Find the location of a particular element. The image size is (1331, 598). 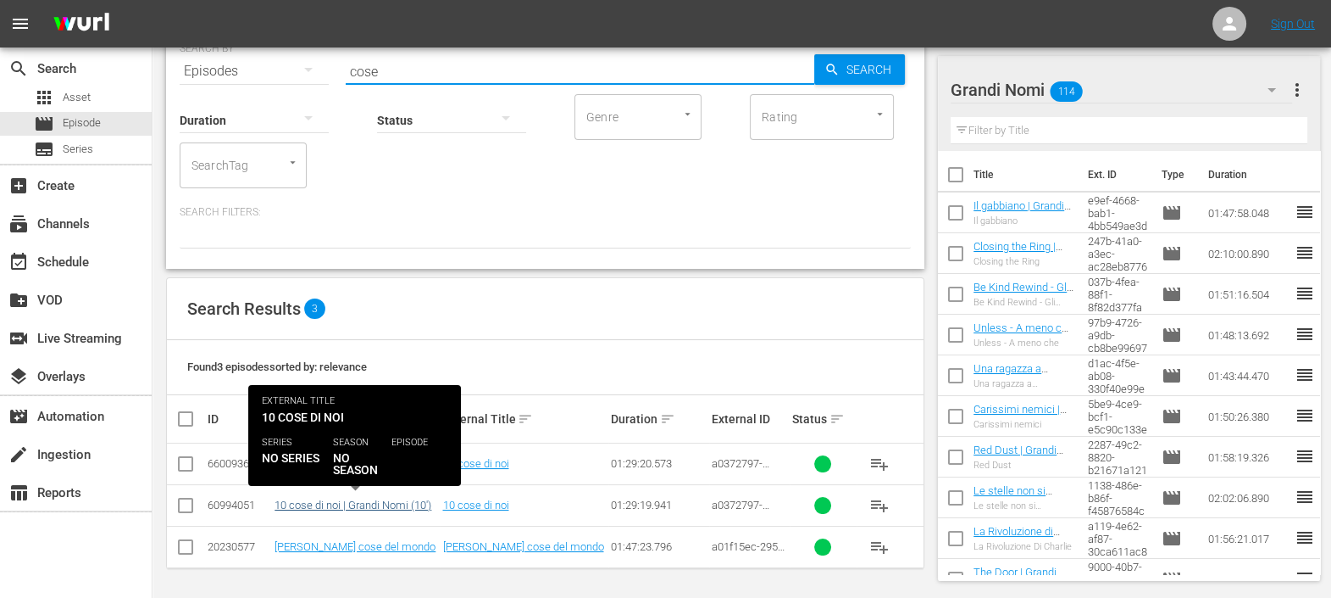

img: ans4CAIJ8jUAAAAAAAAAAAAAAAAAAAAAAAAgQb4GAAAAAAAAAAAAAAAAAAAAAAAAJMjXAAAAAAAAAAAAAAAAAAAAAAAAgAT5G... is located at coordinates (81, 24).